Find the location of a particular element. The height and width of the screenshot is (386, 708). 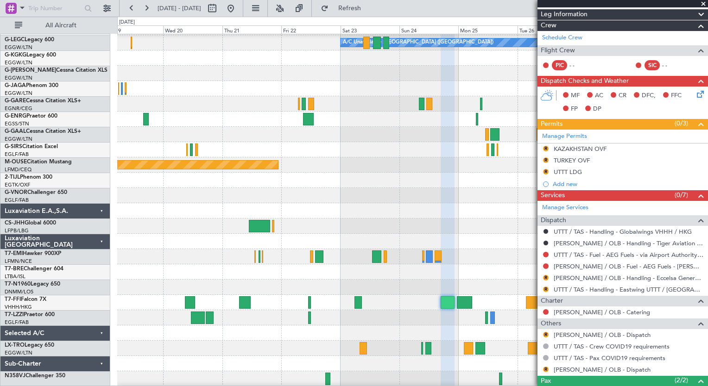

span: Dispatch Checks and Weather is located at coordinates (584, 81).